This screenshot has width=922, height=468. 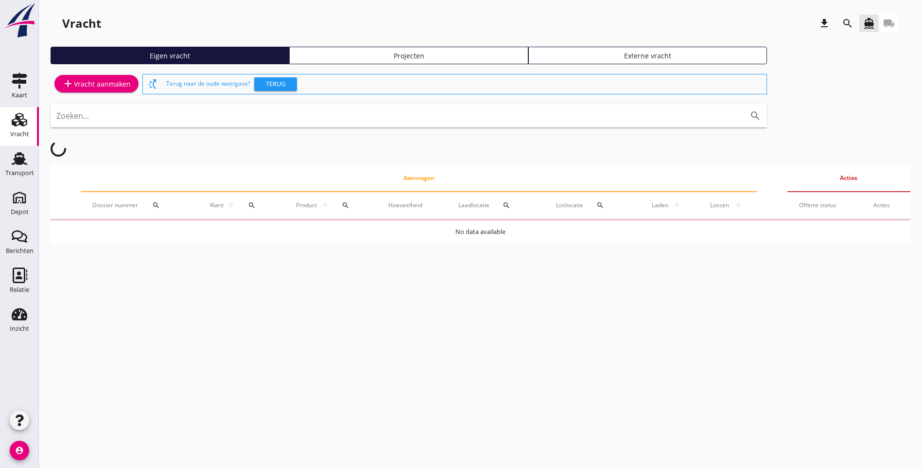 I want to click on i: directions_boat, so click(x=869, y=23).